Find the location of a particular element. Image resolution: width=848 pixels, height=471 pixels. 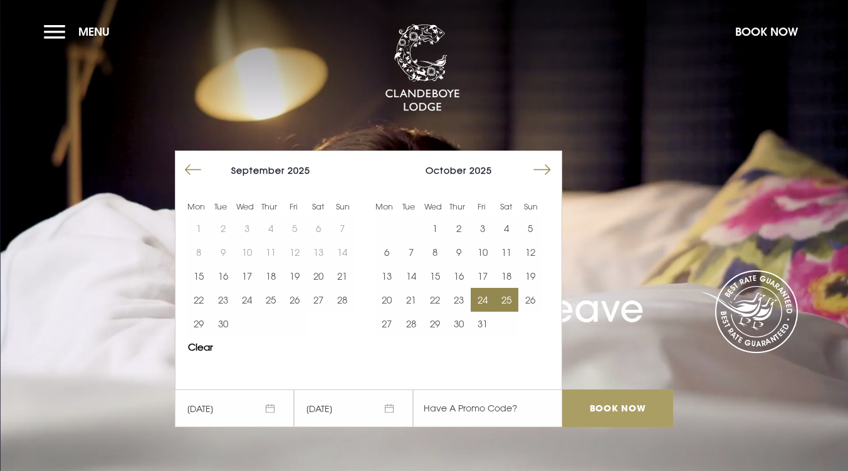

td: Choose Monday, September 22, 2025 as your start date. is located at coordinates (199, 300).